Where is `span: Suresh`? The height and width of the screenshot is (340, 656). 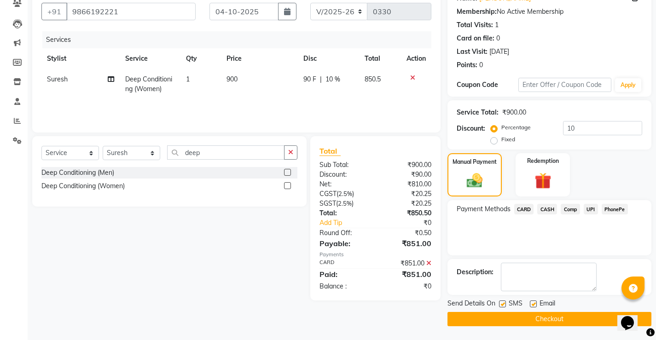 span: Suresh is located at coordinates (57, 79).